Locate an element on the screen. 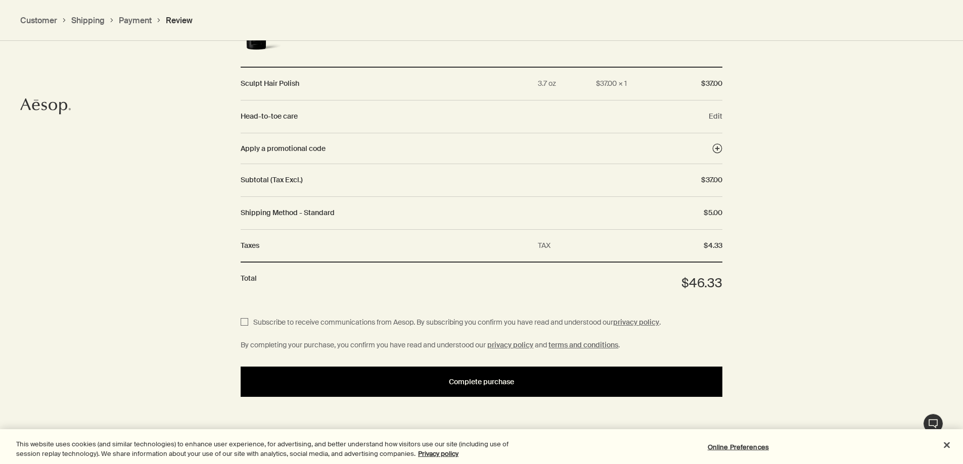  a: More information about your privacy, opens in a new tab is located at coordinates (438, 454).